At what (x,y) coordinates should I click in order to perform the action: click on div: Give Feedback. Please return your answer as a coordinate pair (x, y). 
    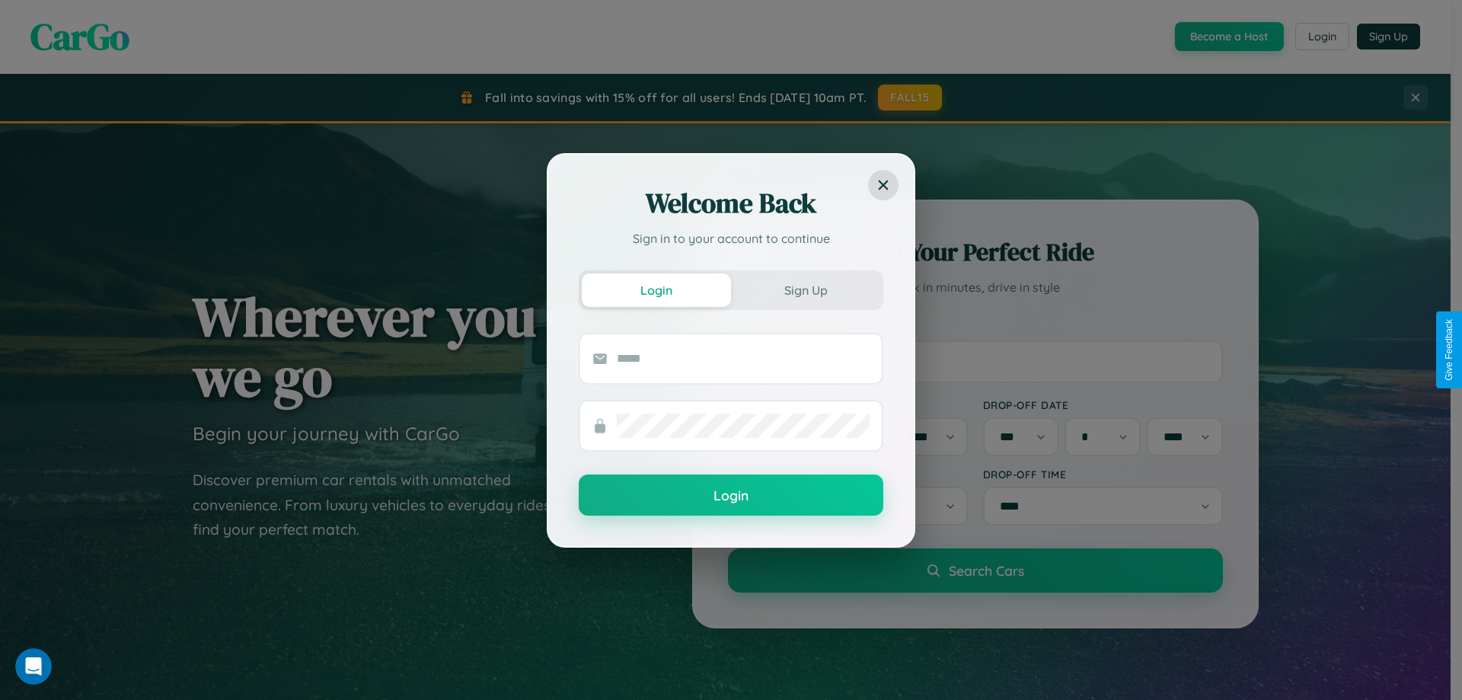
    Looking at the image, I should click on (1449, 350).